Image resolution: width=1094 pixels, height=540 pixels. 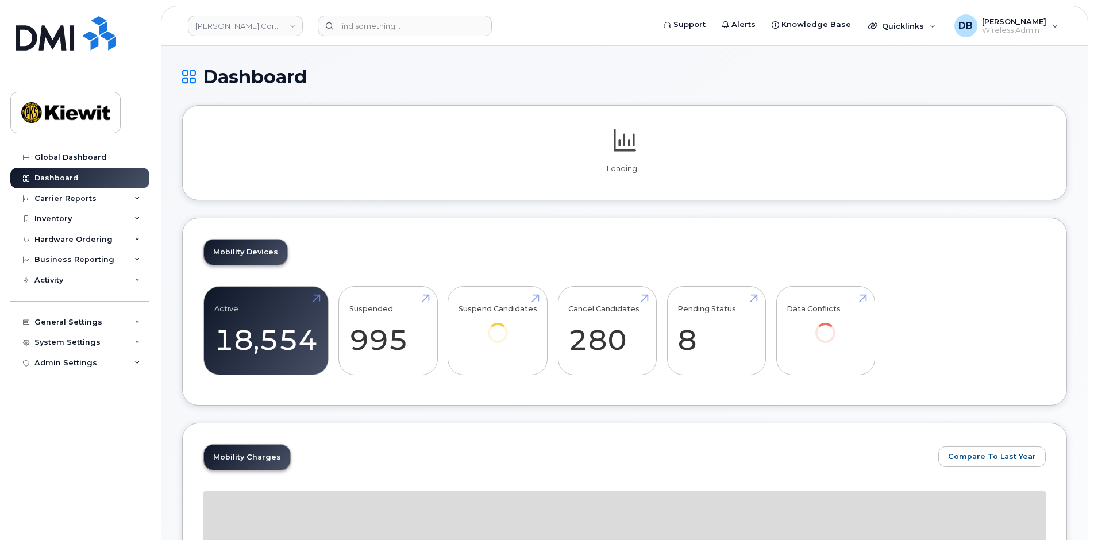 I want to click on a: Mobility Devices, so click(x=245, y=252).